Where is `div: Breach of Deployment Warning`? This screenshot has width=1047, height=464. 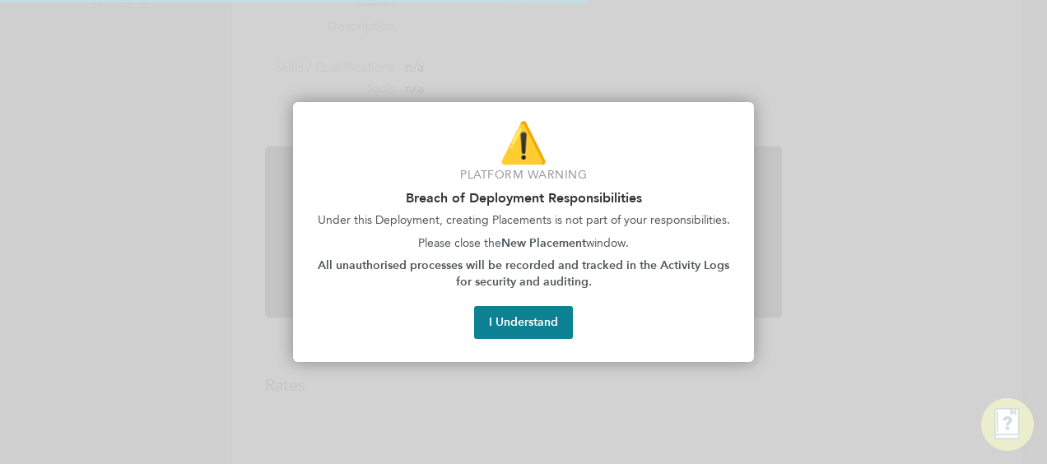 div: Breach of Deployment Warning is located at coordinates (523, 232).